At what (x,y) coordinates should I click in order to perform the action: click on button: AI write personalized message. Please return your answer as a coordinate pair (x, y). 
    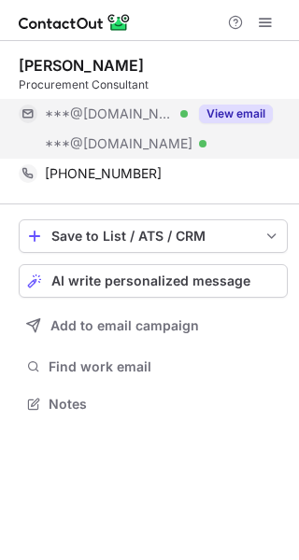
    Looking at the image, I should click on (153, 281).